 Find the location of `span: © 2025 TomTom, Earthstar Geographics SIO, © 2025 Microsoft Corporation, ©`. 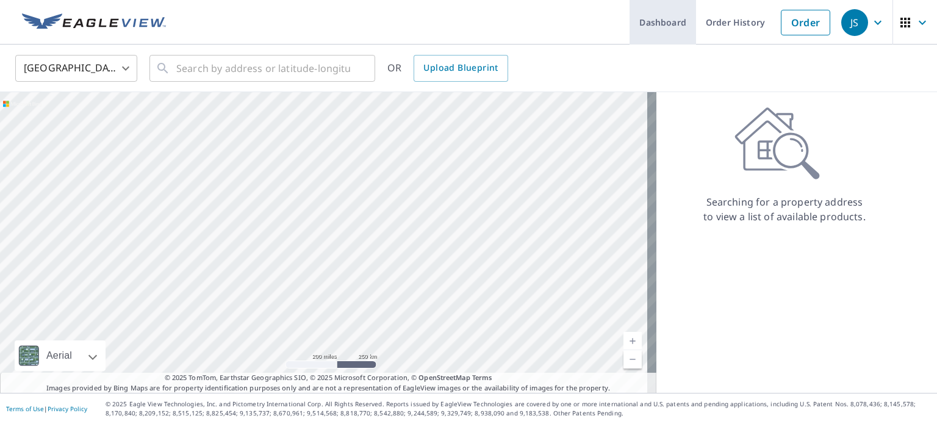

span: © 2025 TomTom, Earthstar Geographics SIO, © 2025 Microsoft Corporation, © is located at coordinates (328, 378).